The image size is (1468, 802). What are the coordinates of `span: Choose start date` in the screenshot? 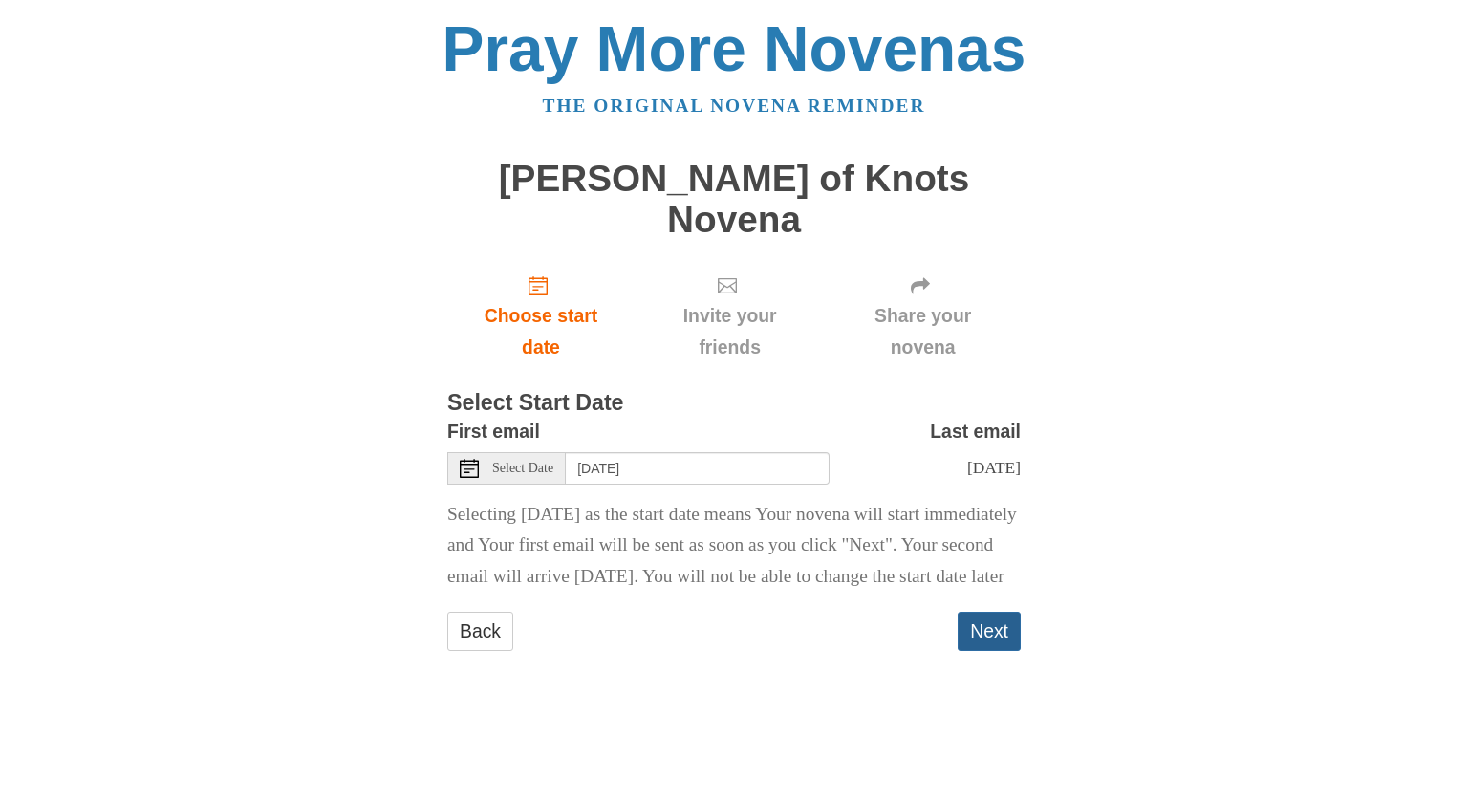 It's located at (541, 332).